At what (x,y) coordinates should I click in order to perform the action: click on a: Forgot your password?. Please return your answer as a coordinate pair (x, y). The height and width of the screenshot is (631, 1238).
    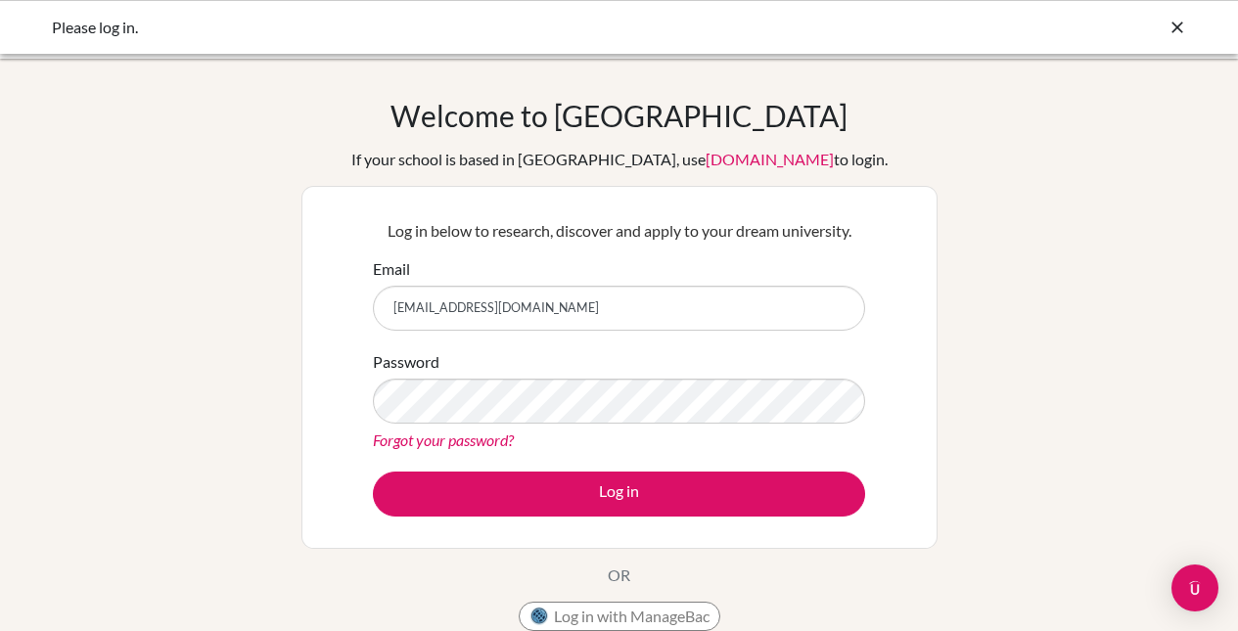
    Looking at the image, I should click on (443, 439).